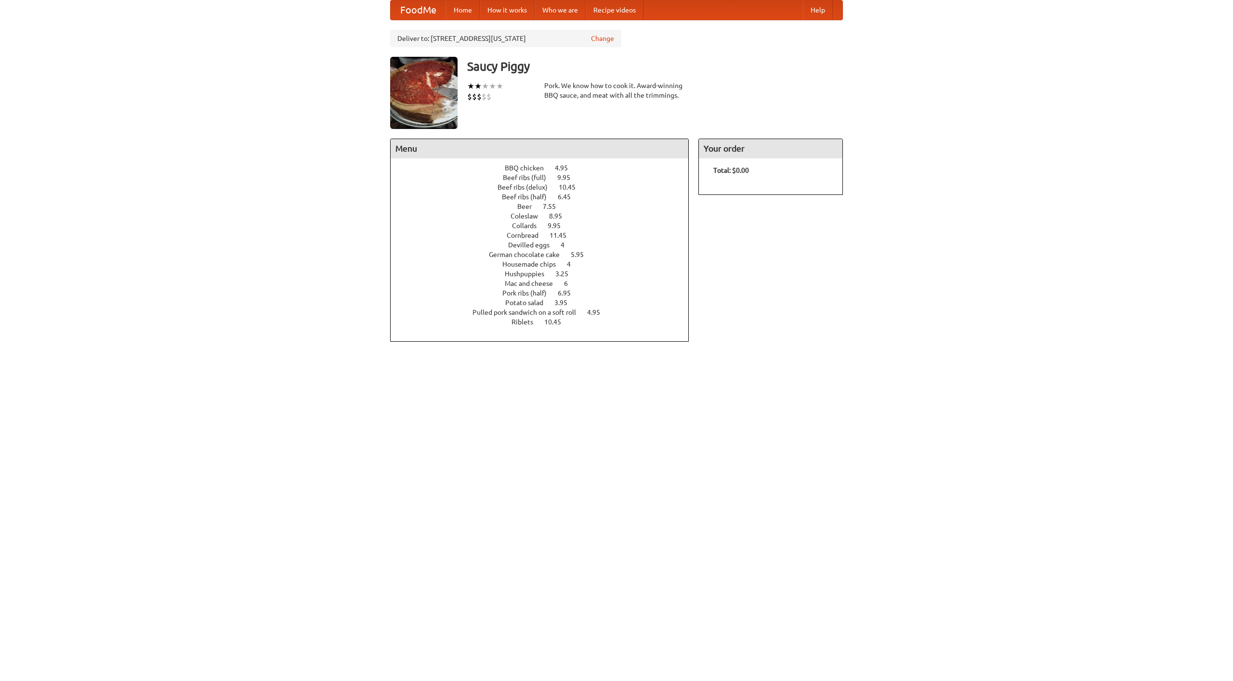 The image size is (1233, 681). Describe the element at coordinates (565, 303) in the screenshot. I see `span: 3.95` at that location.